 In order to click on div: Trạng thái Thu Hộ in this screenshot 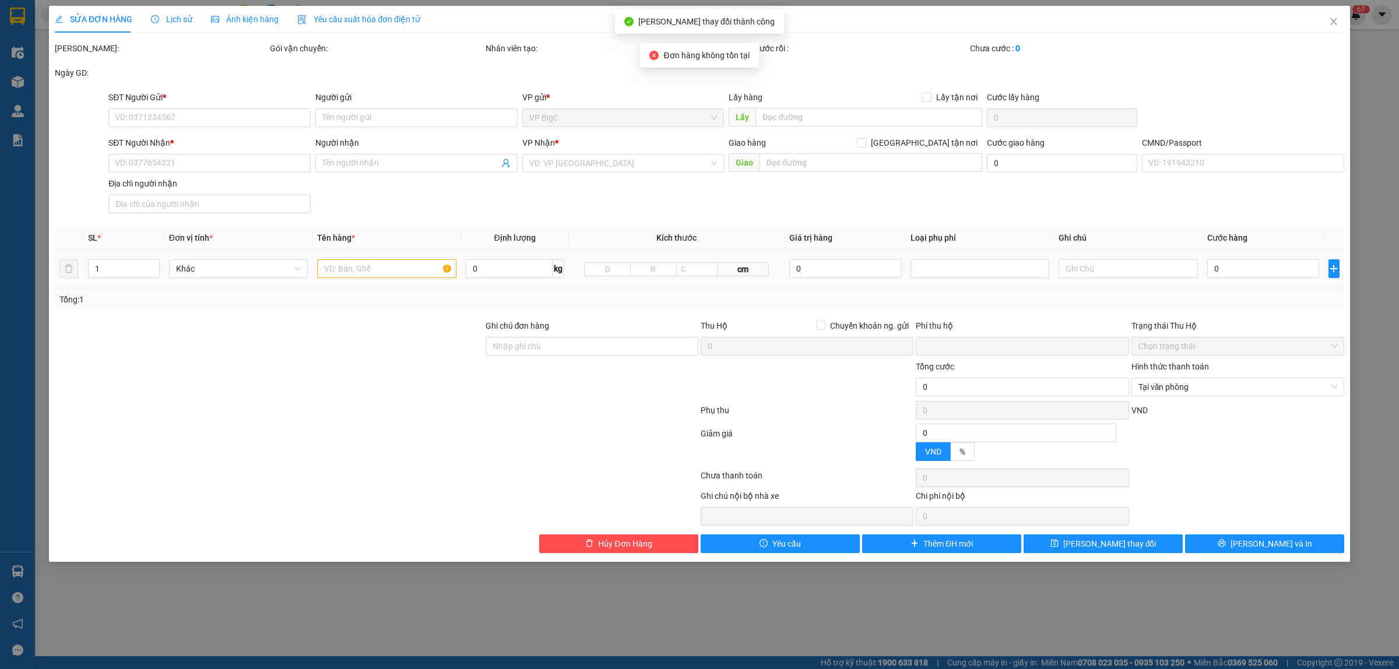, I will do `click(1238, 326)`.